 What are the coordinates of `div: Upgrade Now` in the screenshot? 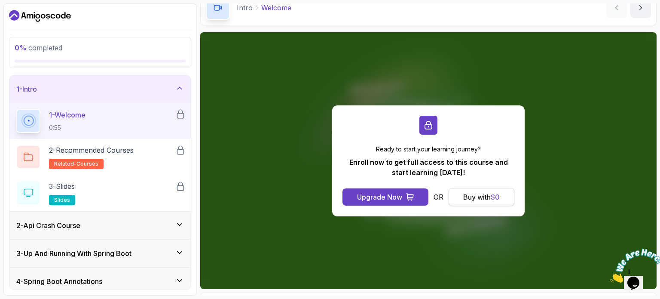 It's located at (379, 197).